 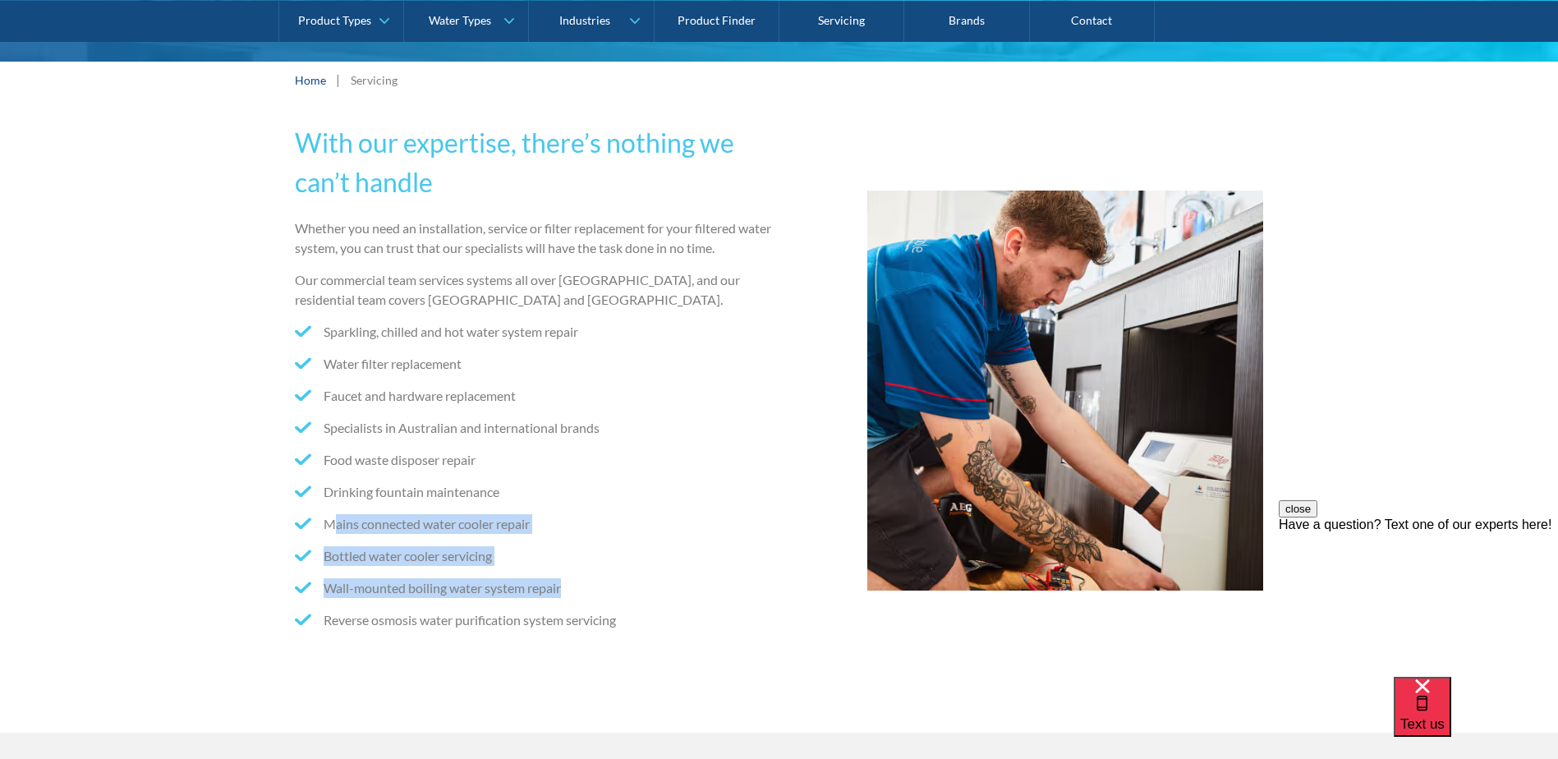 What do you see at coordinates (534, 163) in the screenshot?
I see `h2: With our expertise, there’s nothing we can’t handle` at bounding box center [534, 163].